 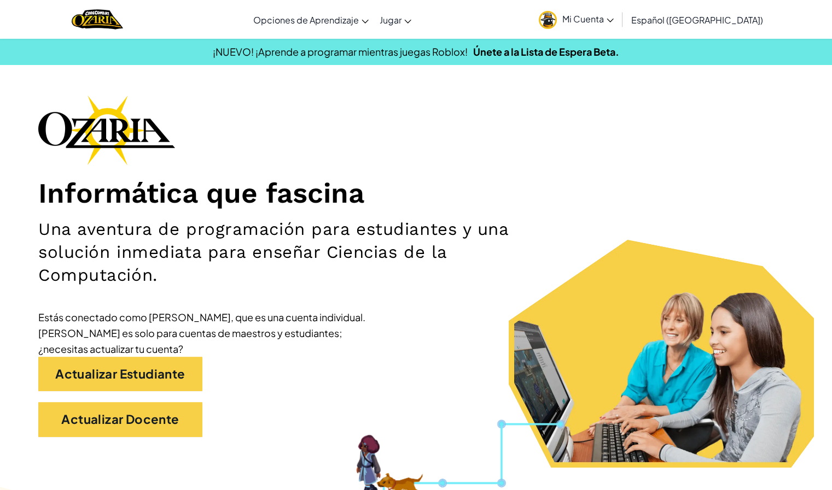 What do you see at coordinates (291, 253) in the screenshot?
I see `h2: Una aventura de programación para estudiantes y una solución inmediata para enseñar Ciencias de l...` at bounding box center [291, 253].